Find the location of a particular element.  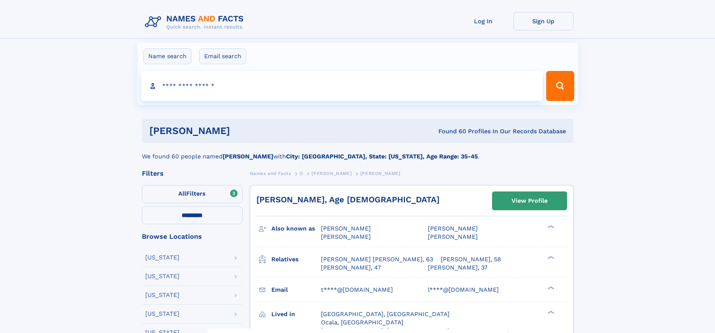

div: View Profile is located at coordinates (529, 201).